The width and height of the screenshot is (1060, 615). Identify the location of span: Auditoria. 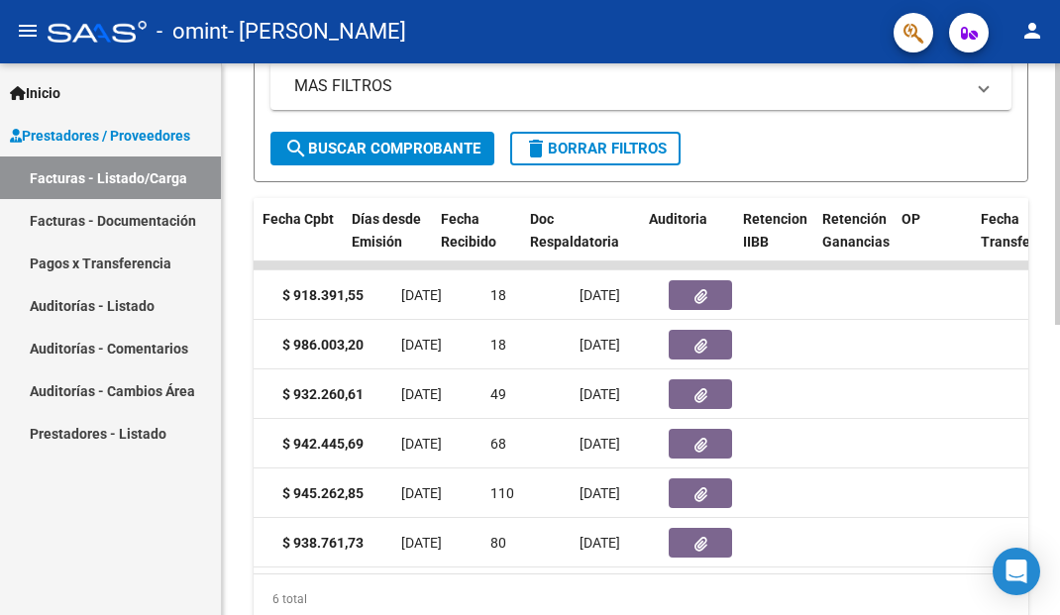
(677, 219).